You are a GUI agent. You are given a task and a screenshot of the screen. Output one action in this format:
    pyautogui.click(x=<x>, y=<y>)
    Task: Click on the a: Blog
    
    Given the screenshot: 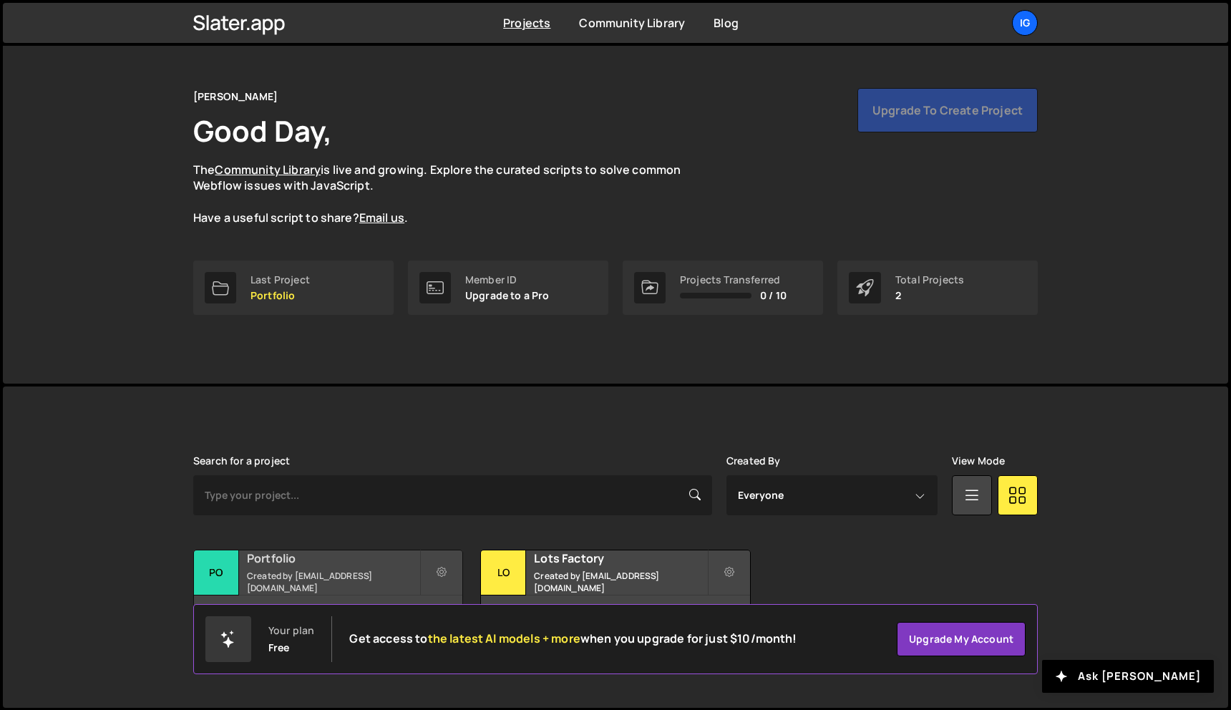 What is the action you would take?
    pyautogui.click(x=726, y=23)
    